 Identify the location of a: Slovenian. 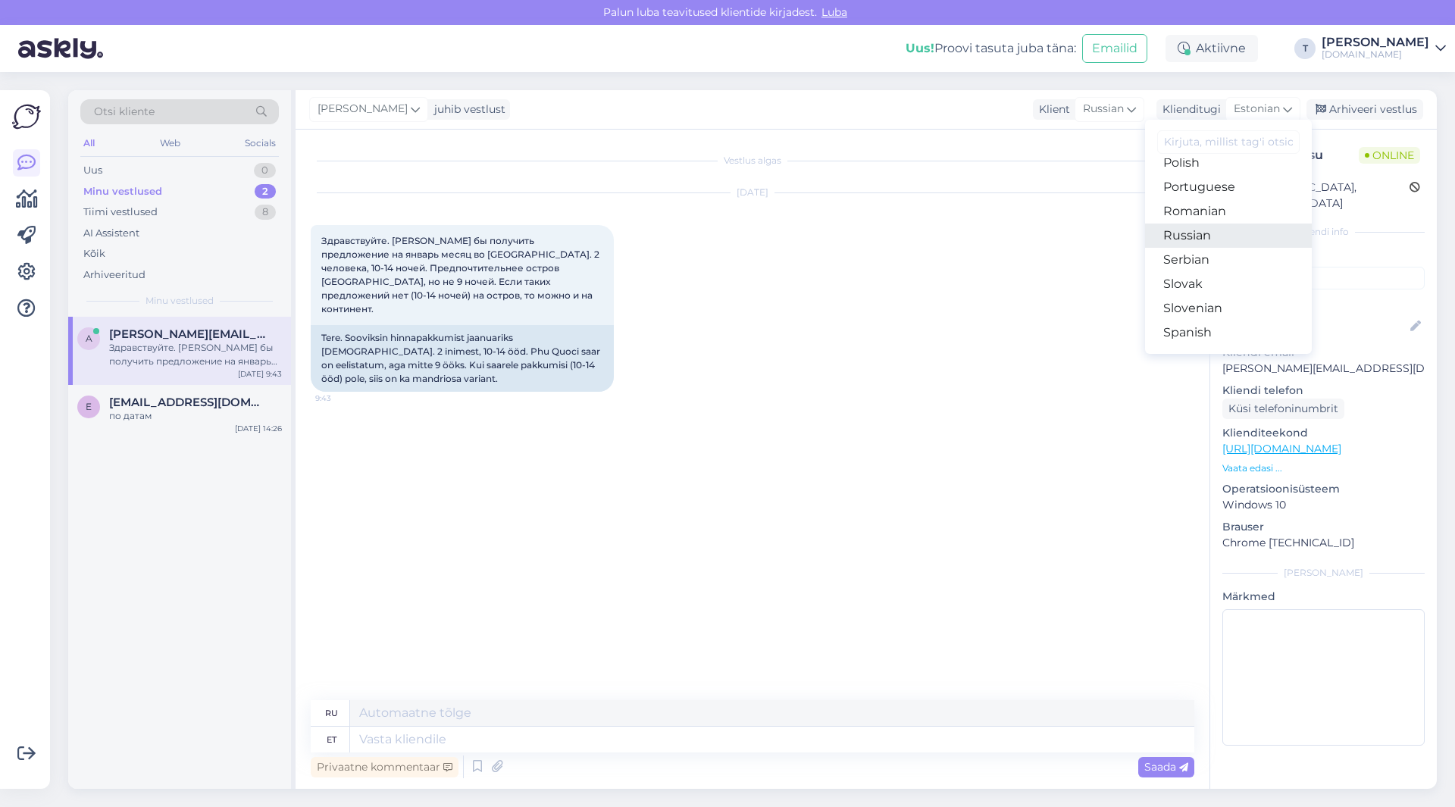
(1229, 308).